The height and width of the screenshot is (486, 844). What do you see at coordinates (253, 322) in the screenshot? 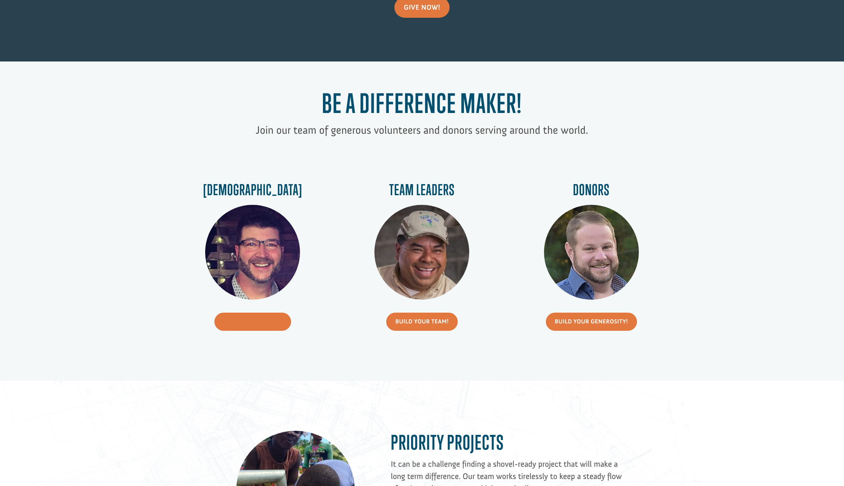
I see `a: Build Your People!` at bounding box center [253, 322].